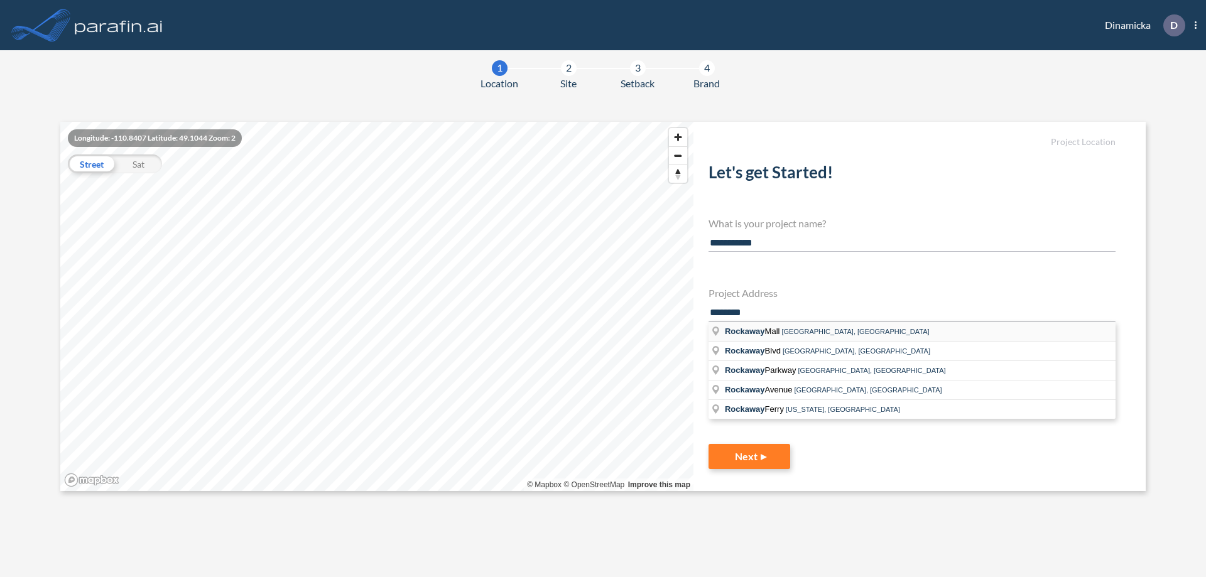  What do you see at coordinates (755, 409) in the screenshot?
I see `span: Ferry` at bounding box center [755, 409].